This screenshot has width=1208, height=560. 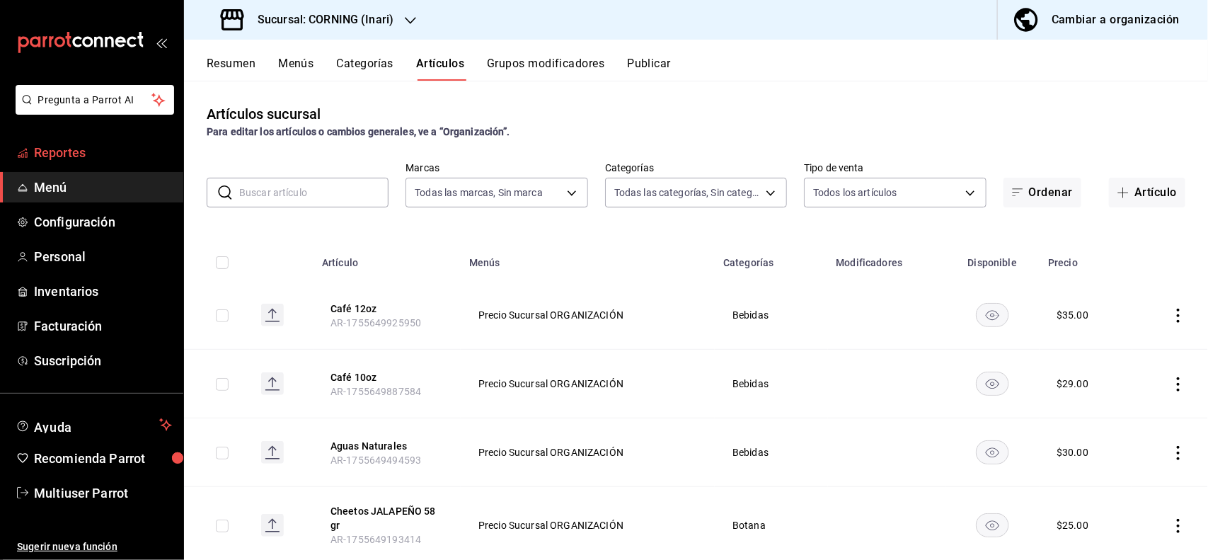 I want to click on th: Precio, so click(x=1086, y=258).